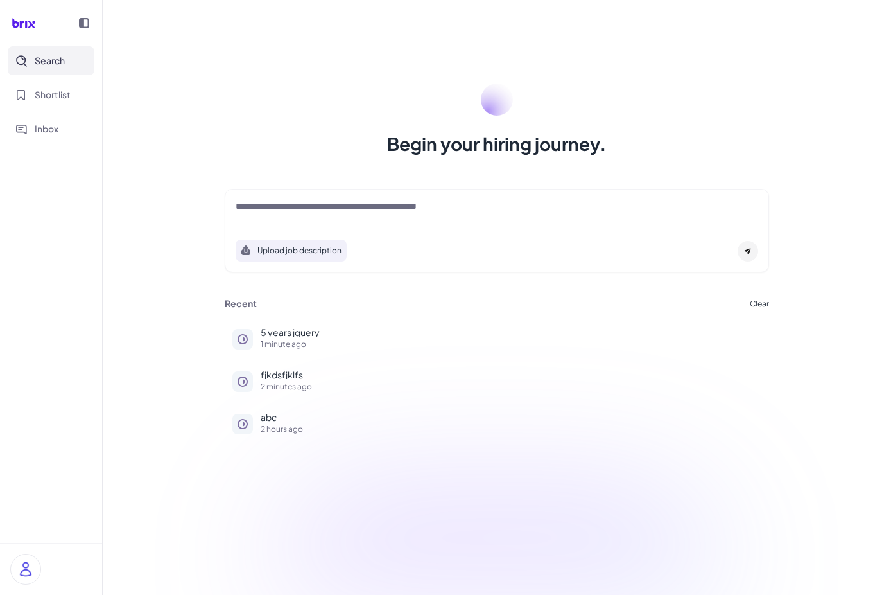  Describe the element at coordinates (511, 374) in the screenshot. I see `p: fjkdsfjklfs` at that location.